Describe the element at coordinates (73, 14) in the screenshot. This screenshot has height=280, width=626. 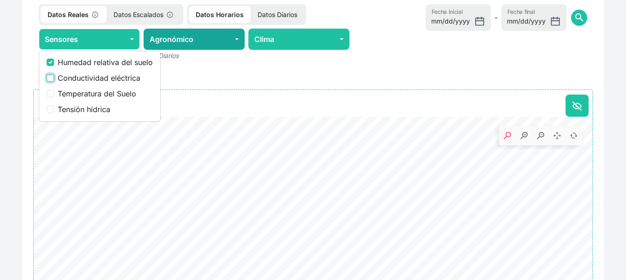
I see `p: Datos Reales` at that location.